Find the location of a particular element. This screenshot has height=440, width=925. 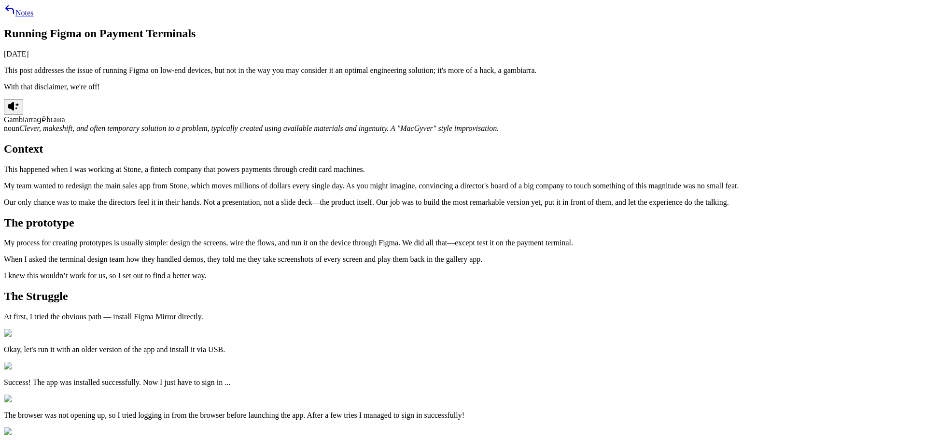

p: My team wanted to redesign the main sales app from Stone, which moves millions of dollars every s... is located at coordinates (463, 186).